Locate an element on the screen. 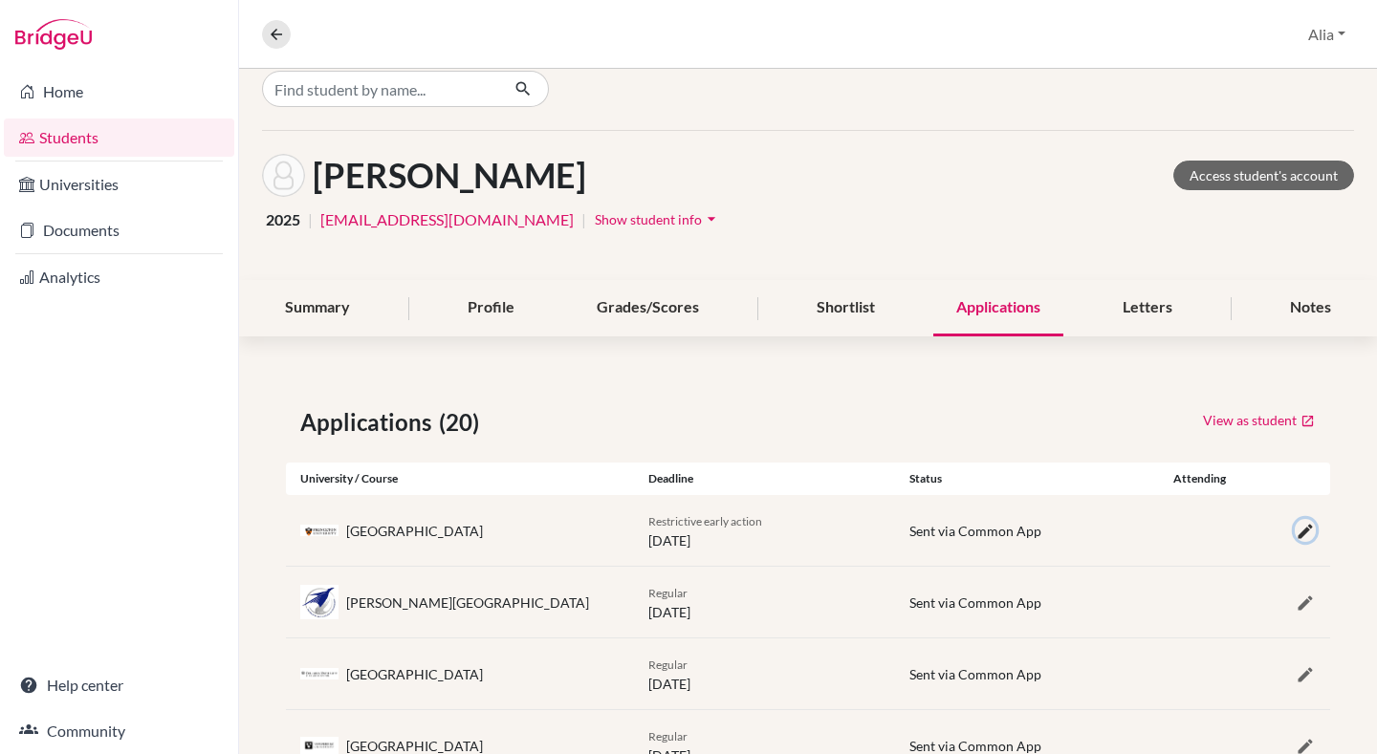 This screenshot has height=754, width=1377. div: Notes is located at coordinates (1310, 308).